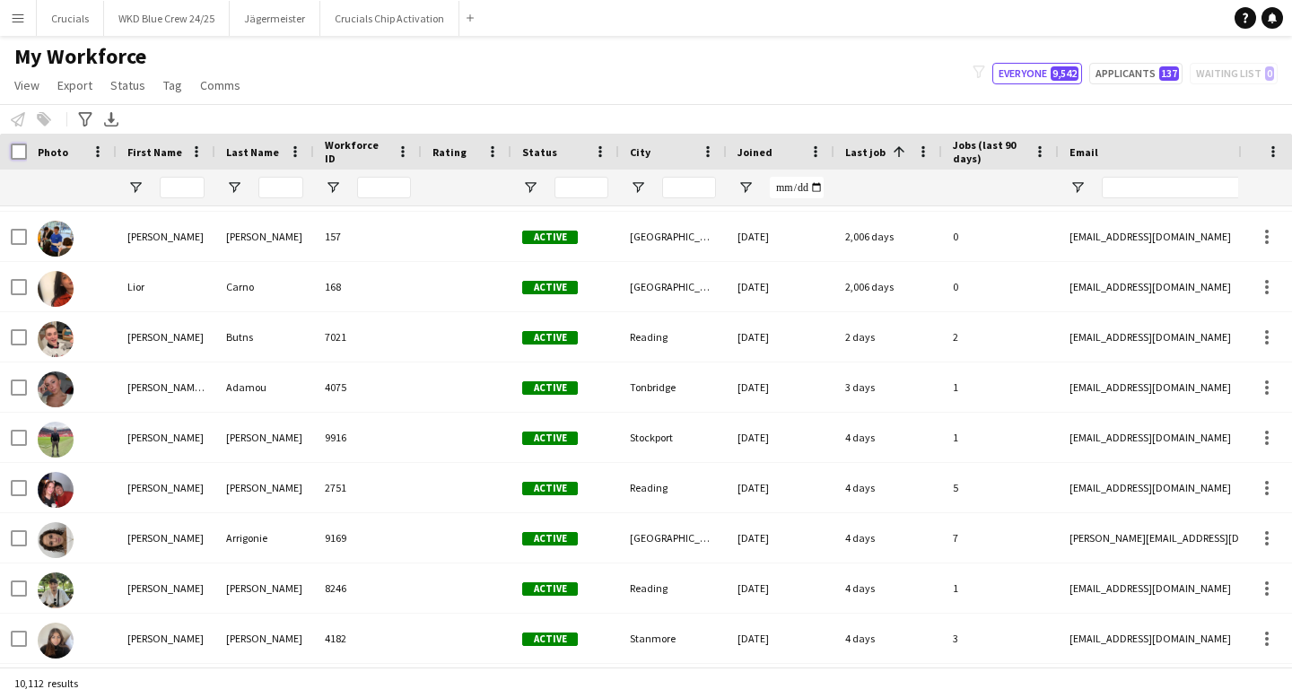 This screenshot has height=698, width=1292. I want to click on div: 8246, so click(368, 588).